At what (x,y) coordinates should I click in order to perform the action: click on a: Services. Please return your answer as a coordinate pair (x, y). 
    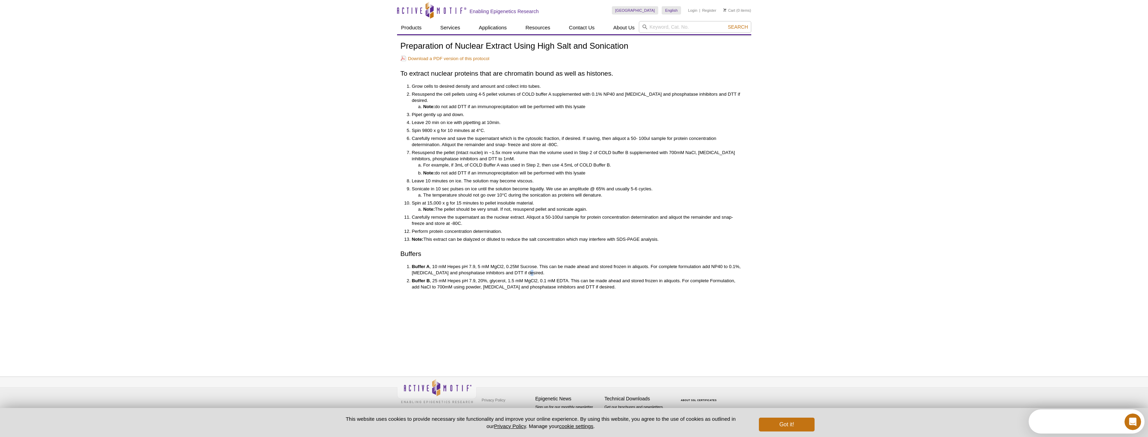
    Looking at the image, I should click on (450, 28).